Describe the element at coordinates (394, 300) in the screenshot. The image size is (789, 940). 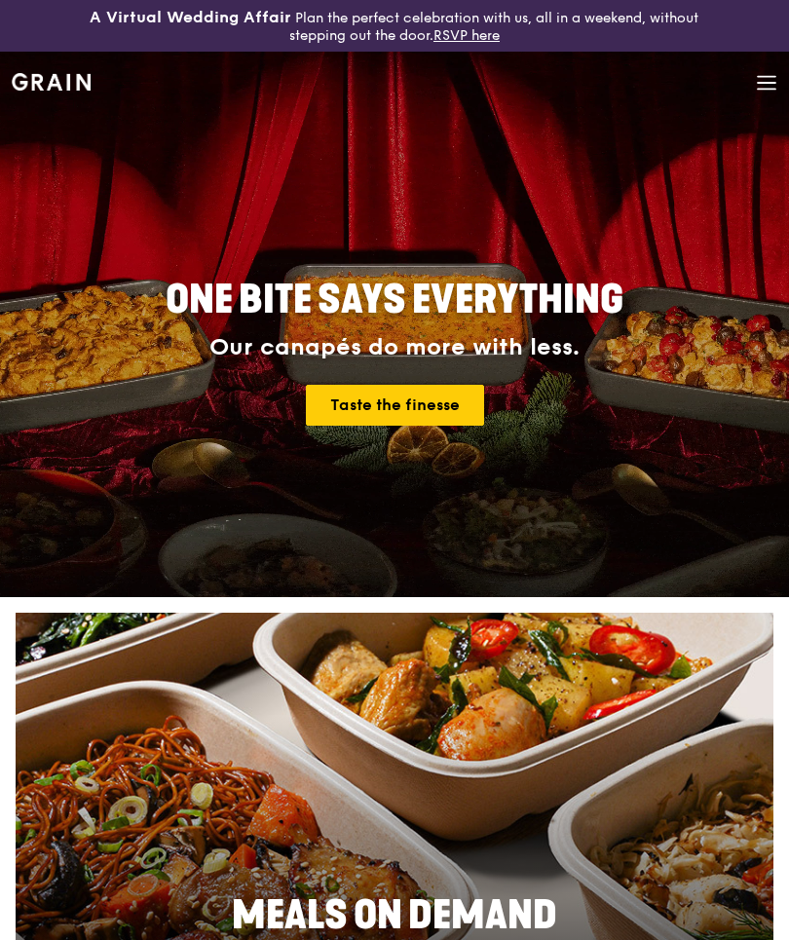
I see `span: ONE BITE SAYS EVERYTHING` at that location.